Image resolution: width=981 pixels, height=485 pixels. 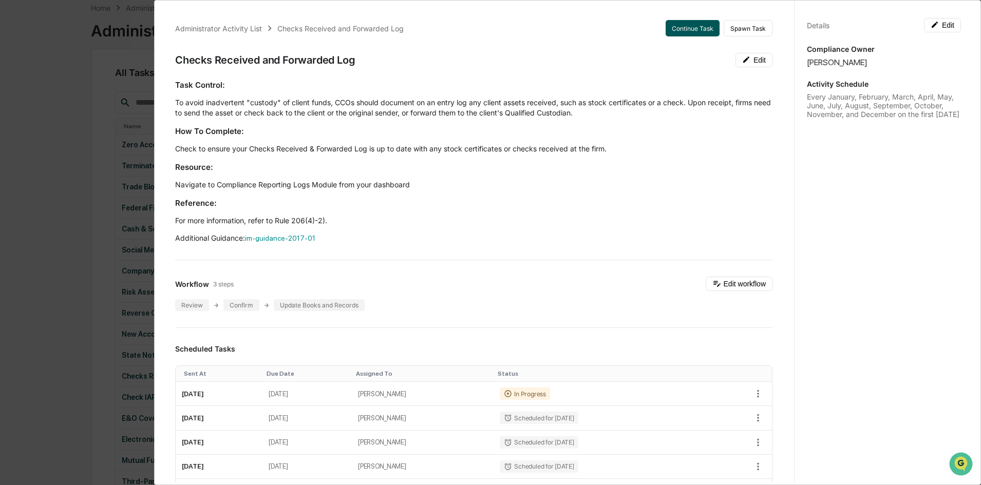 What do you see at coordinates (884, 49) in the screenshot?
I see `p: Compliance Owner` at bounding box center [884, 49].